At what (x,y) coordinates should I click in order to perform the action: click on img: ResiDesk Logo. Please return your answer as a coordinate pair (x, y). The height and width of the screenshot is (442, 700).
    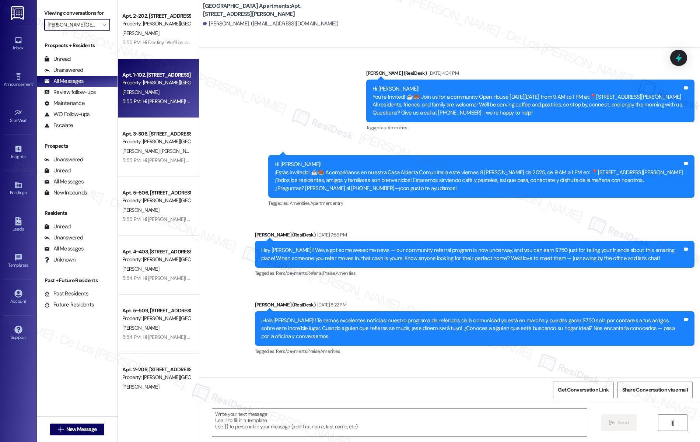
    Looking at the image, I should click on (18, 13).